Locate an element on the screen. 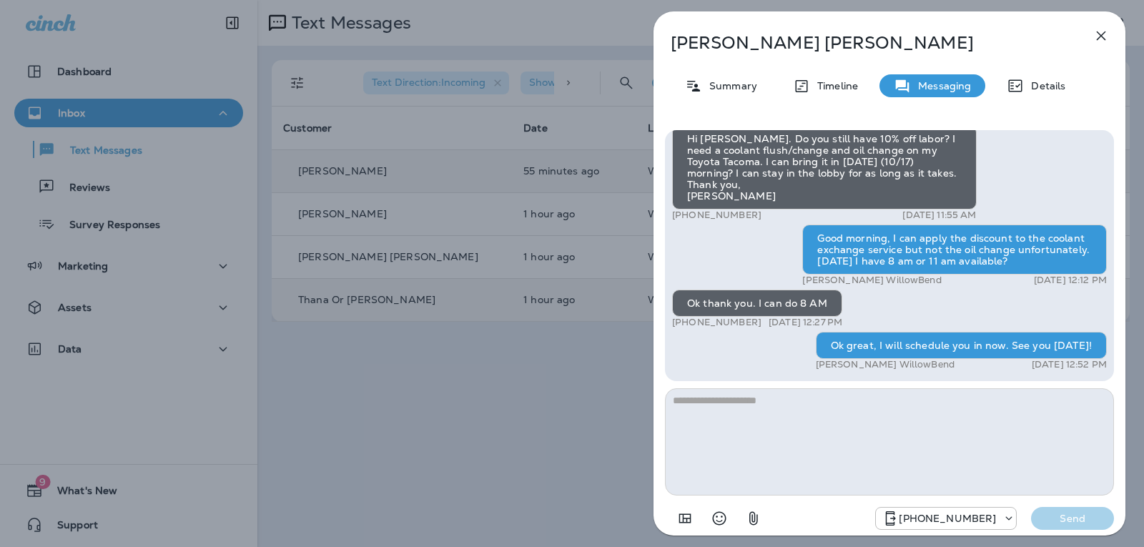  div: Ok thank you. I can do 8 AM is located at coordinates (757, 303).